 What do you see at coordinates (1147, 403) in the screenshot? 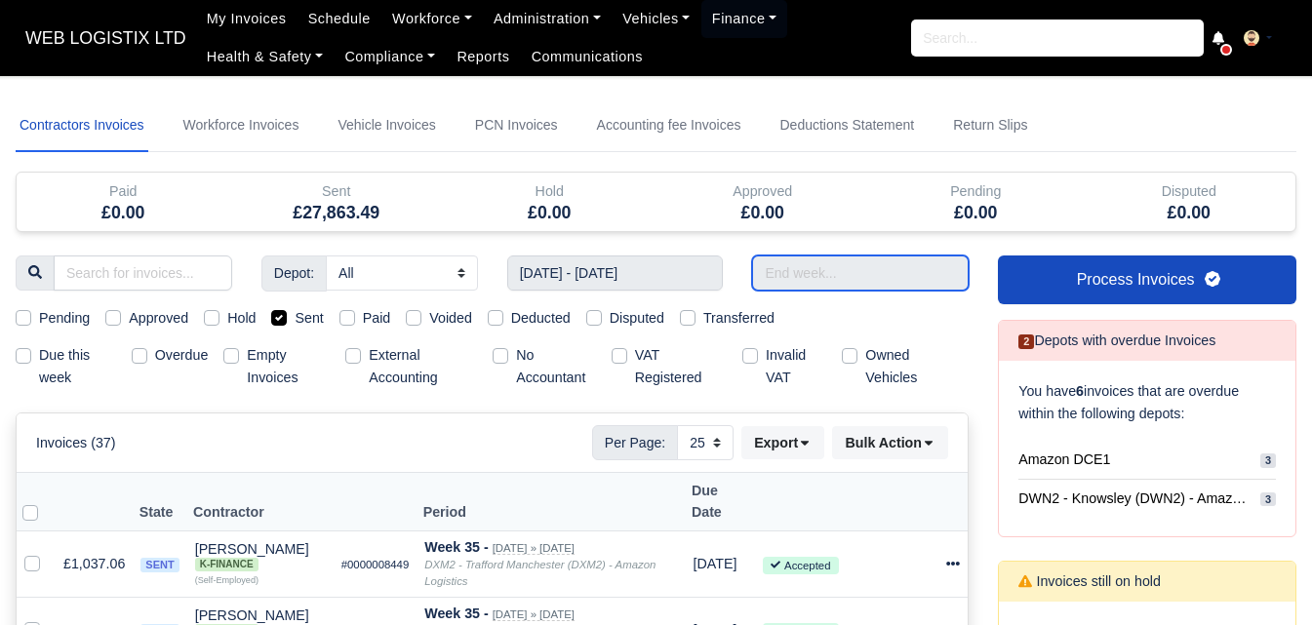
I see `p: You have invoices that are overdue within the following depots:` at bounding box center [1147, 403].